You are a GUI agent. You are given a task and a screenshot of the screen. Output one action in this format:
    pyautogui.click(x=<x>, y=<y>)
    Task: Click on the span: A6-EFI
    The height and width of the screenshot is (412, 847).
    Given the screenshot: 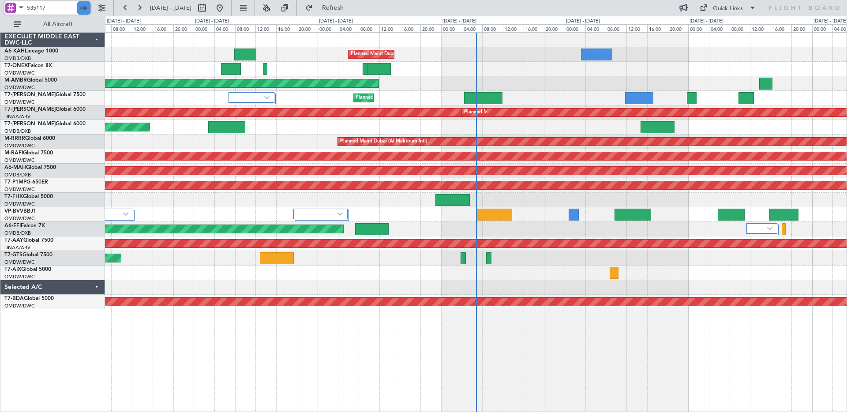 What is the action you would take?
    pyautogui.click(x=12, y=226)
    